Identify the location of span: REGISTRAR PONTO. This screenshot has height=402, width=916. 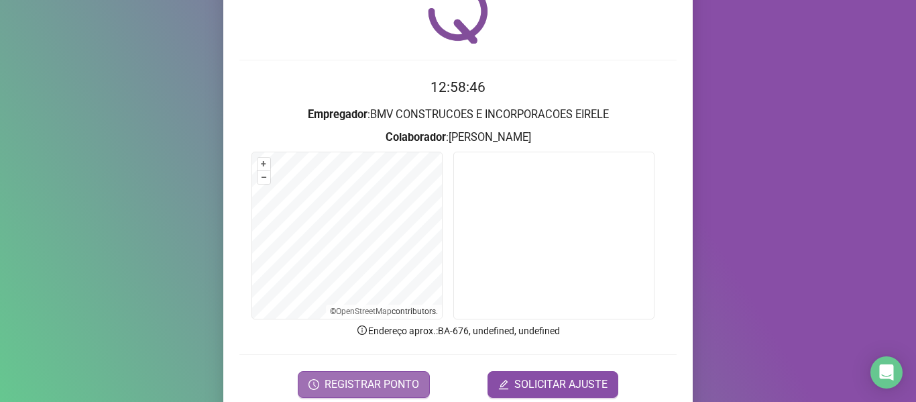
(372, 384).